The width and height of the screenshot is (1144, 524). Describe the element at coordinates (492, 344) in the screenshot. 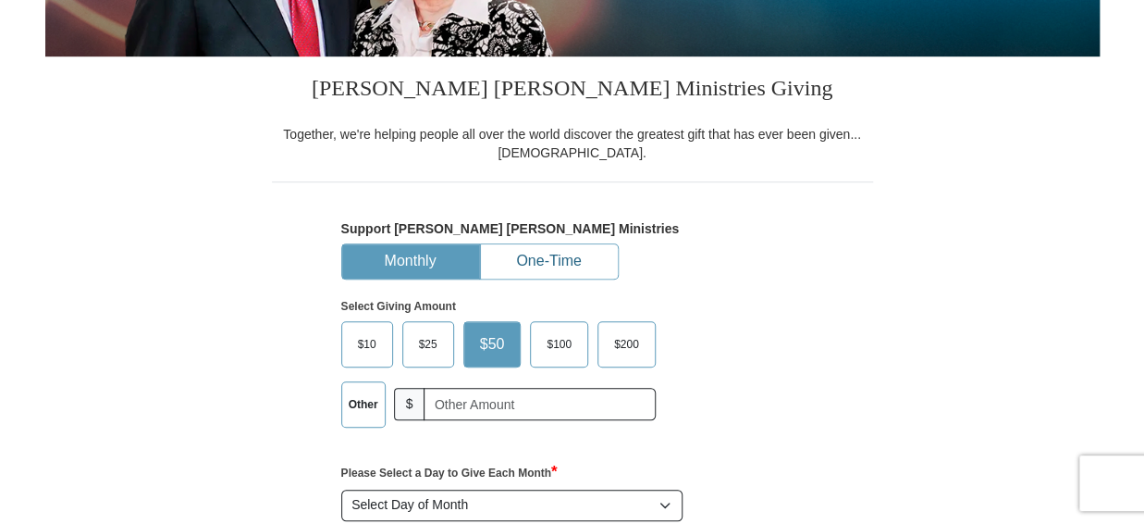

I see `span: $50` at that location.